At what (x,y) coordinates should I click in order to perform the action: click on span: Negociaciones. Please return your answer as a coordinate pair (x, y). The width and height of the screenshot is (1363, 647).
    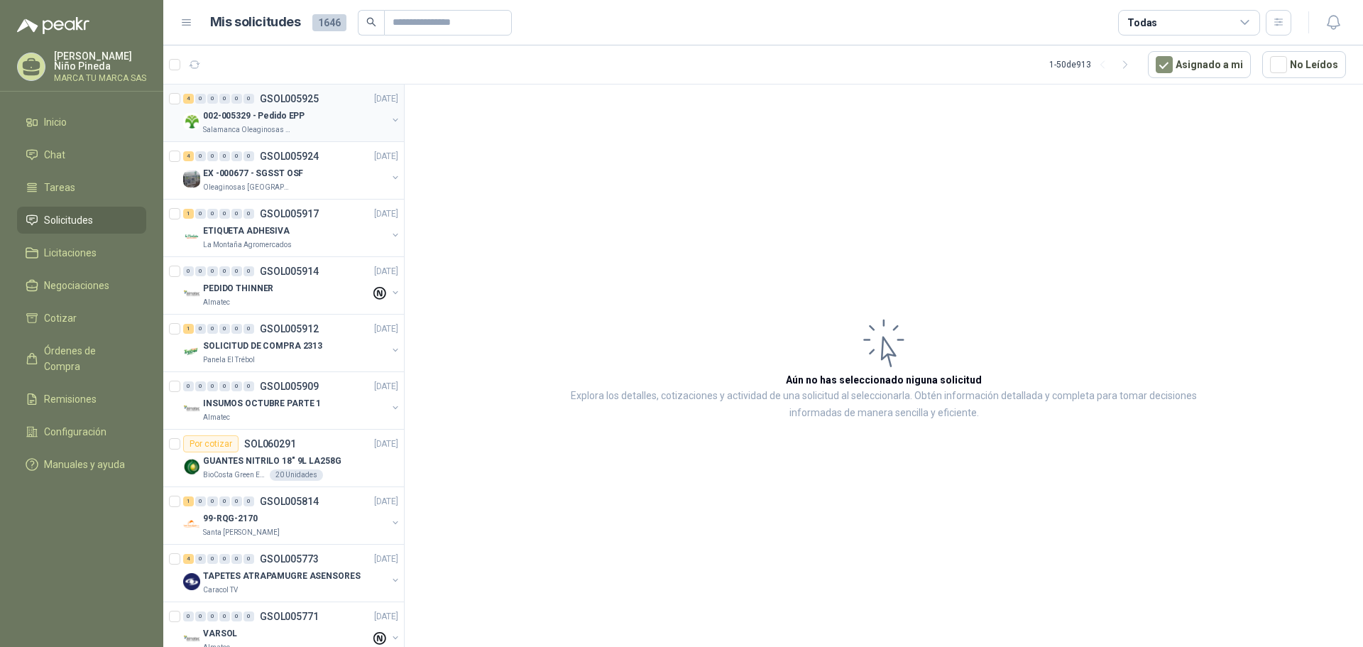
    Looking at the image, I should click on (77, 285).